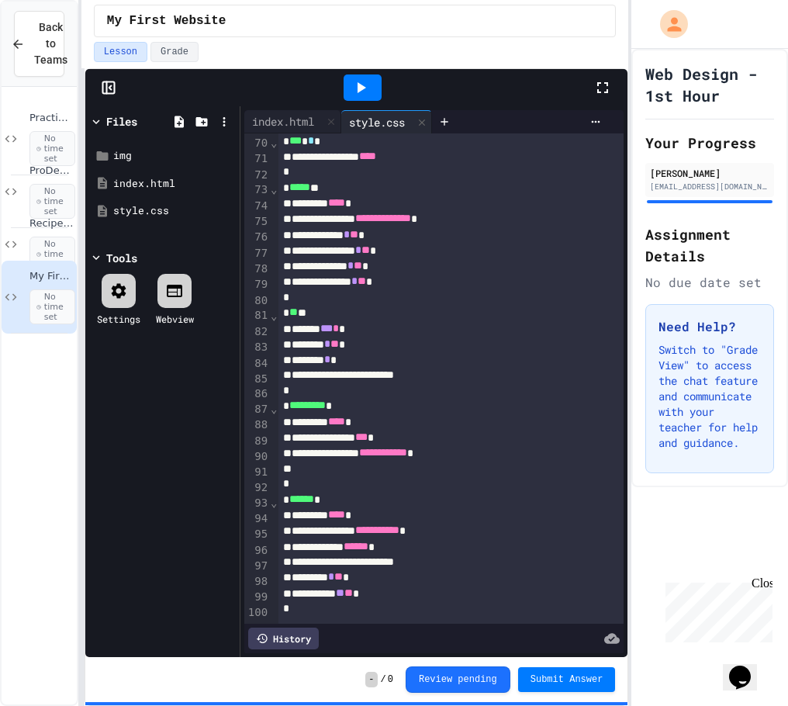 Image resolution: width=788 pixels, height=706 pixels. What do you see at coordinates (175, 319) in the screenshot?
I see `div: Webview` at bounding box center [175, 319].